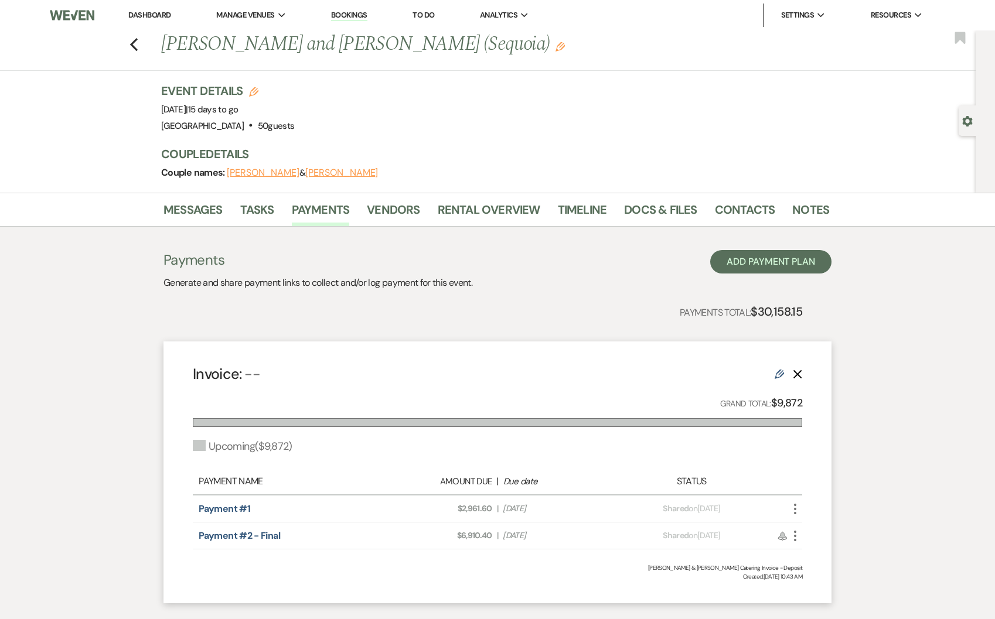  I want to click on a: Payment #2 - Final, so click(239, 535).